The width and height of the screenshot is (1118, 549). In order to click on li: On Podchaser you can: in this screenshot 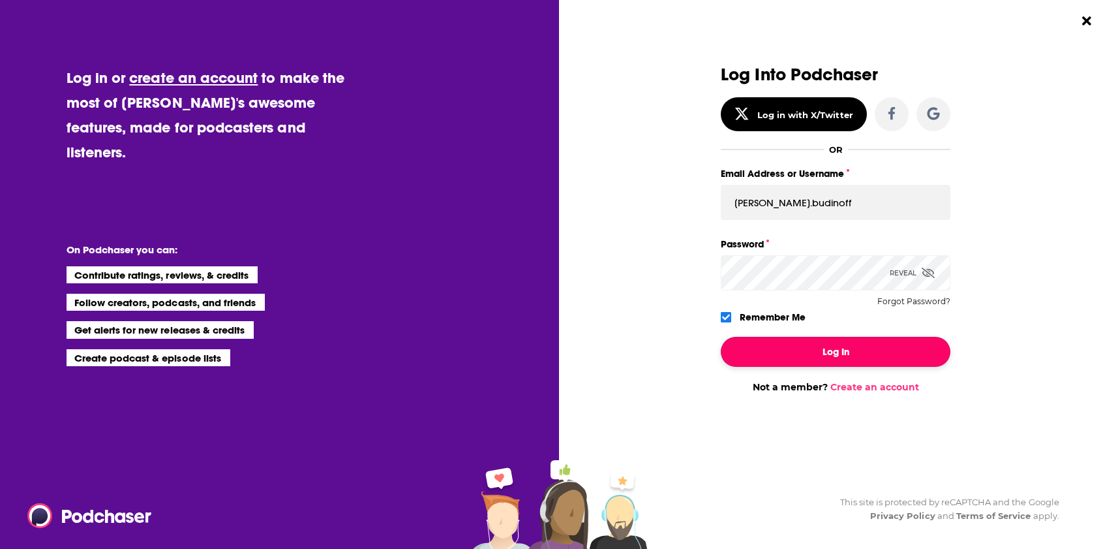, I will do `click(197, 249)`.